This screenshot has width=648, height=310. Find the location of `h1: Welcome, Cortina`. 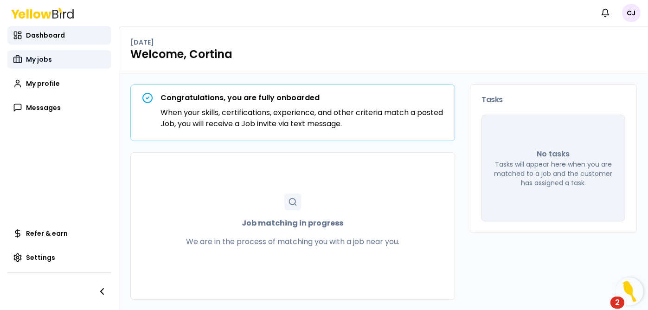

h1: Welcome, Cortina is located at coordinates (383, 54).